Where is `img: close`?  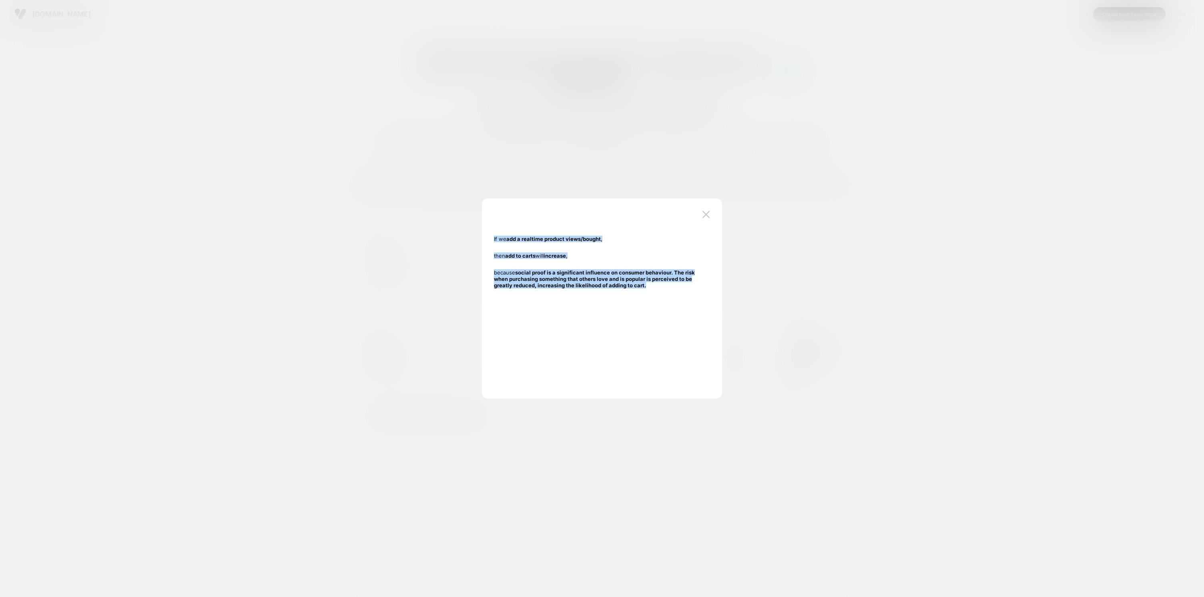
img: close is located at coordinates (706, 214).